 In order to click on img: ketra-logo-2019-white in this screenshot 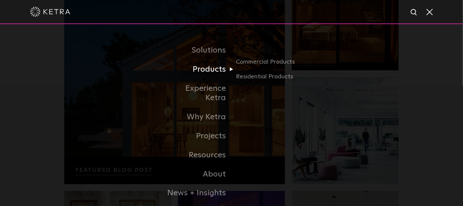, I will do `click(50, 12)`.